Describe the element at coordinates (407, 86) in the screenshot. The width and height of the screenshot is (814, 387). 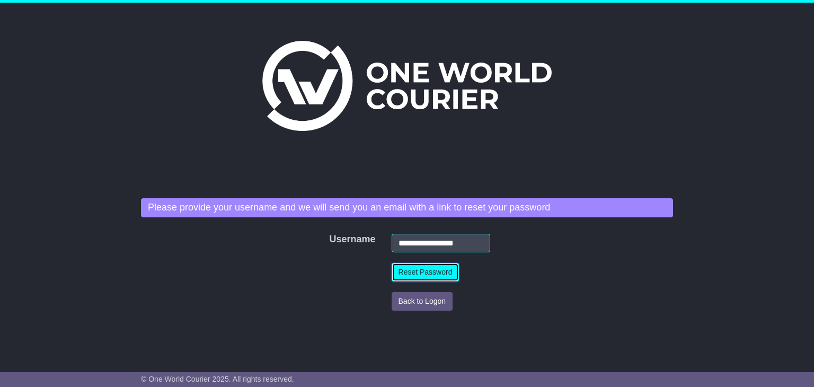
I see `img: One World` at that location.